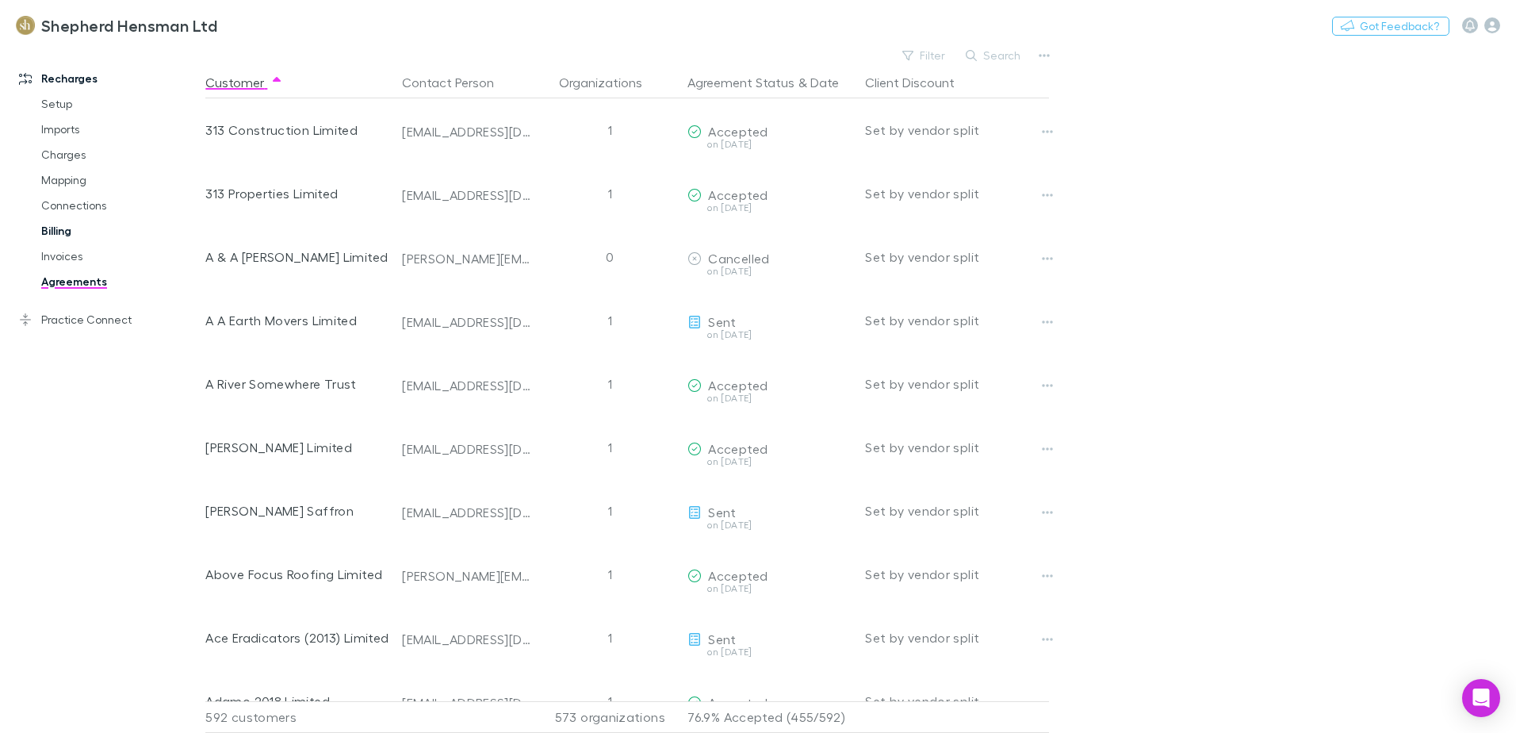 This screenshot has width=1516, height=733. What do you see at coordinates (120, 129) in the screenshot?
I see `a: Imports` at bounding box center [120, 129].